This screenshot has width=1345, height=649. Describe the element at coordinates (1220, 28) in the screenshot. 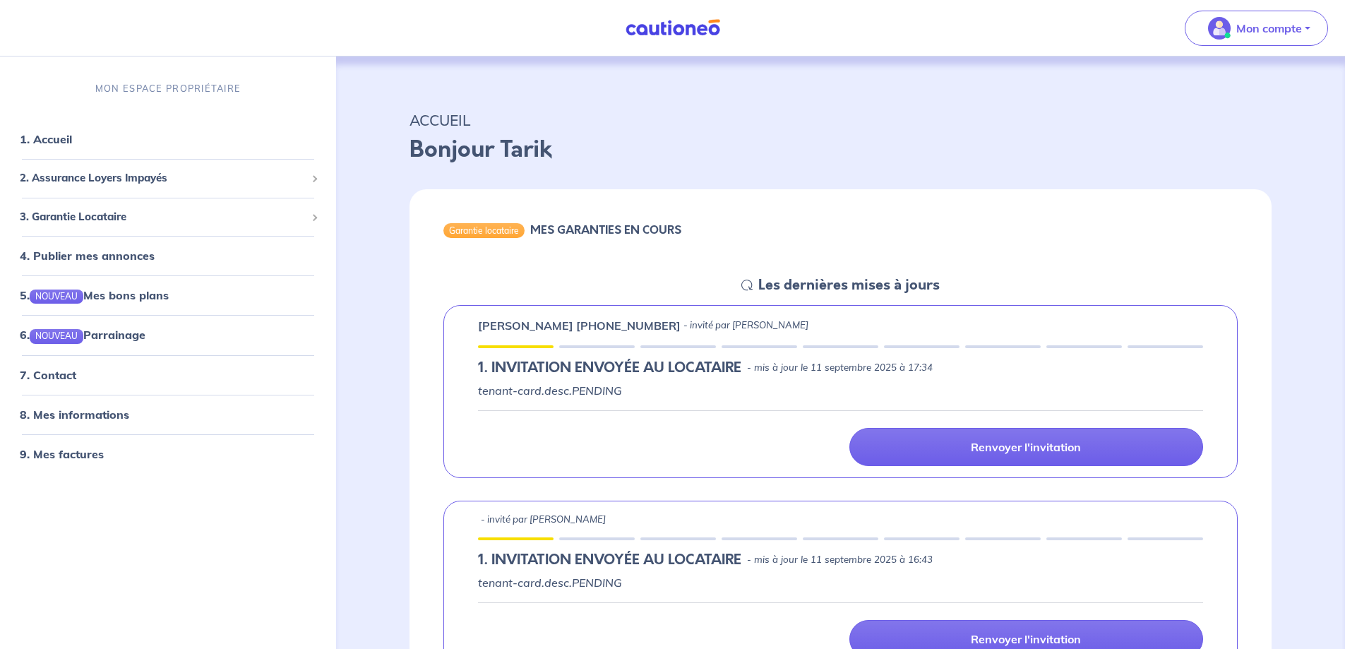

I see `img: illu_account_valid_menu.svg` at that location.